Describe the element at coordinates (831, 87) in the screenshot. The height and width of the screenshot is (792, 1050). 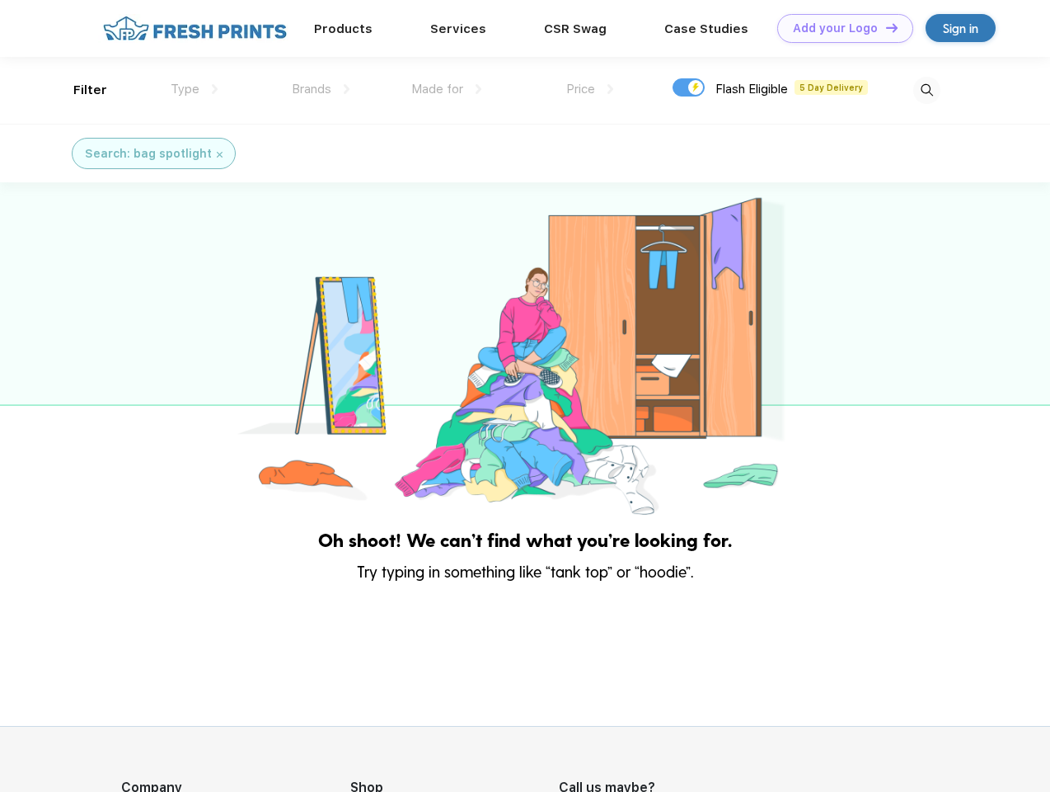
I see `span: 5 Day Delivery` at that location.